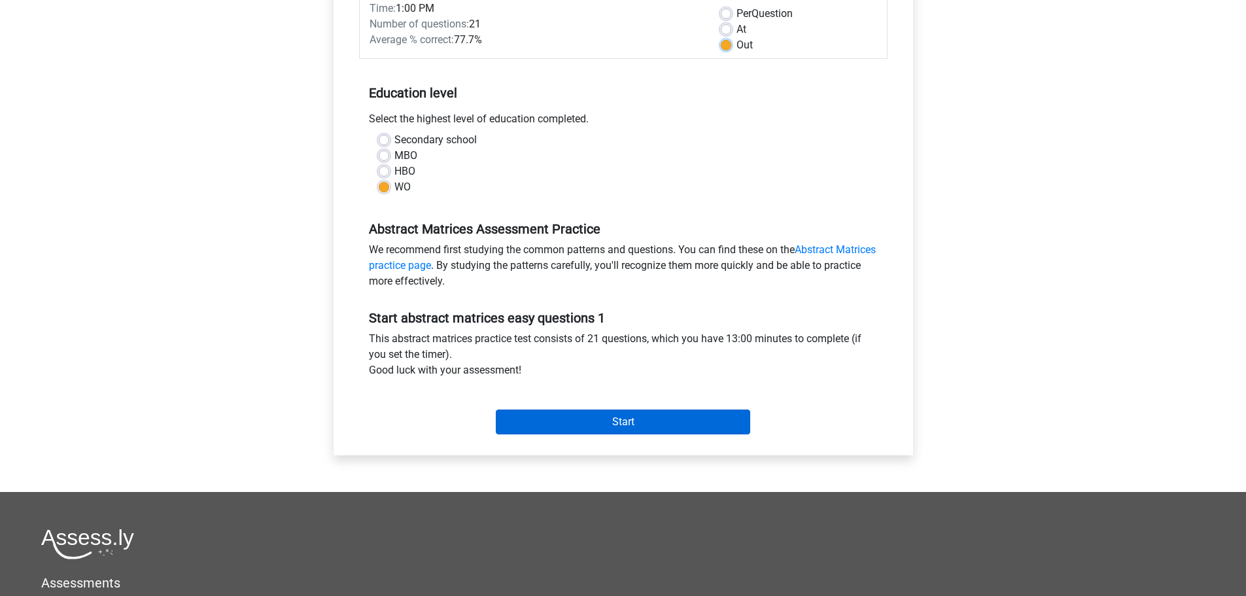 This screenshot has height=596, width=1246. I want to click on font: Education level, so click(413, 93).